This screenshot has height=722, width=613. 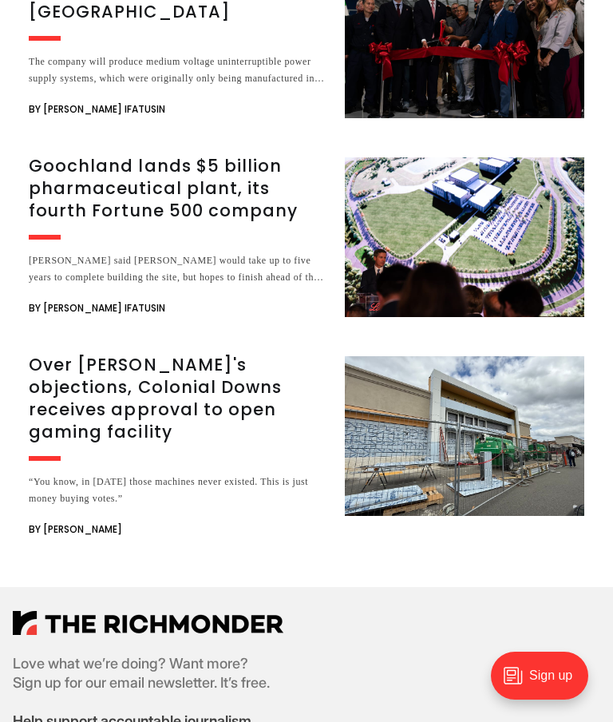 I want to click on img: Goochland lands $5 billion pharmaceutical plant, its fourth Fortune 500 company, so click(x=465, y=237).